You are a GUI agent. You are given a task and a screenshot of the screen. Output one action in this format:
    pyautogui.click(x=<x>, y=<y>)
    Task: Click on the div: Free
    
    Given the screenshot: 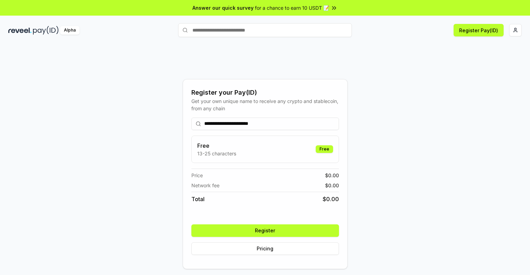 What is the action you would take?
    pyautogui.click(x=324, y=149)
    